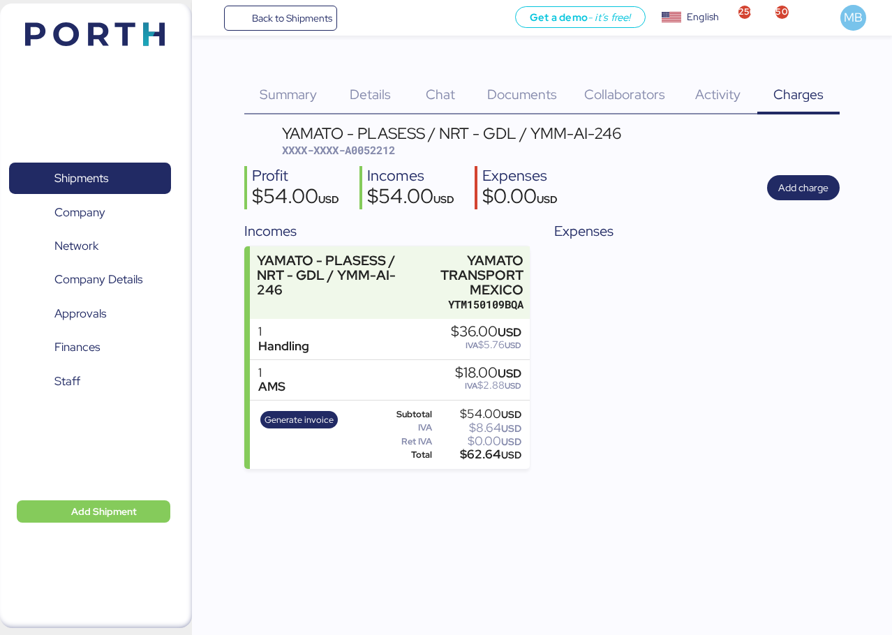  Describe the element at coordinates (401, 415) in the screenshot. I see `div: Subtotal` at that location.